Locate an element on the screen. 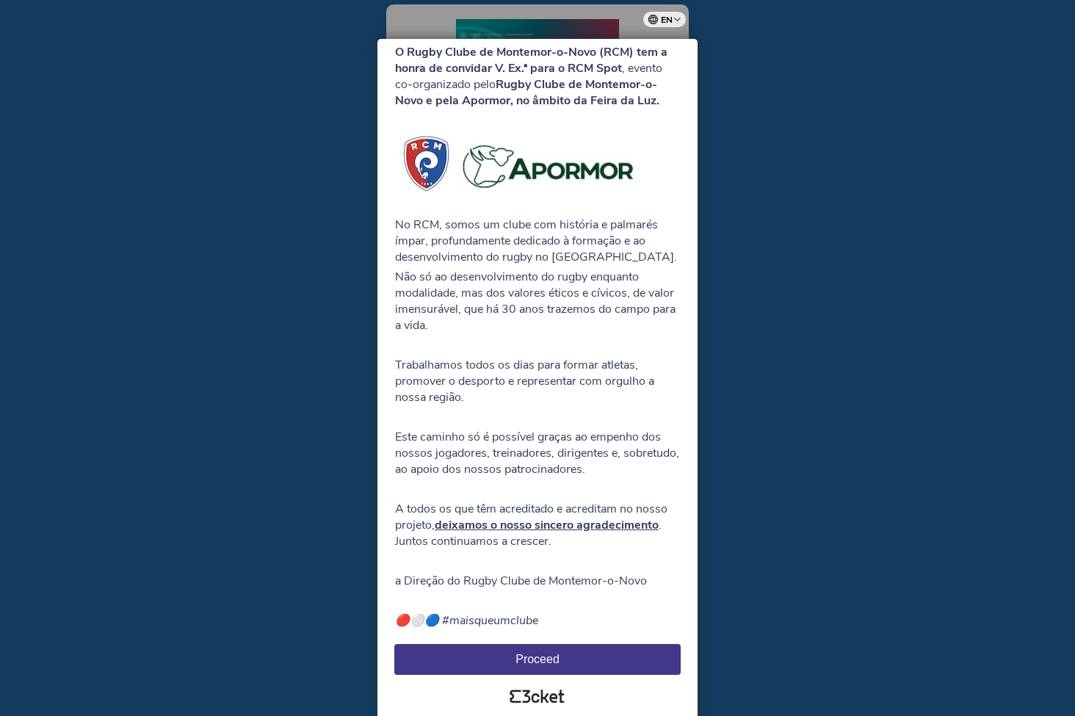  button: Proceed is located at coordinates (537, 659).